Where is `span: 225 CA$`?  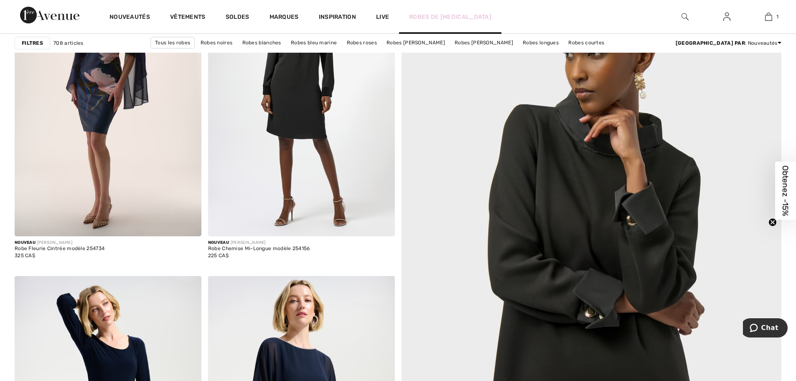
span: 225 CA$ is located at coordinates (218, 255).